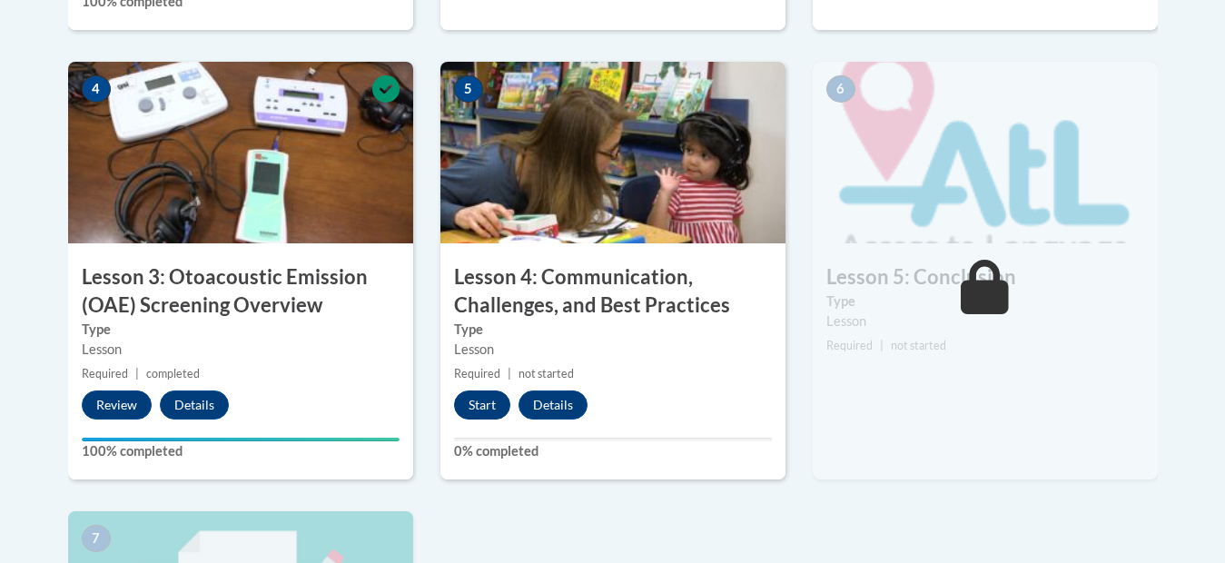  What do you see at coordinates (469, 89) in the screenshot?
I see `span: 5` at bounding box center [469, 89].